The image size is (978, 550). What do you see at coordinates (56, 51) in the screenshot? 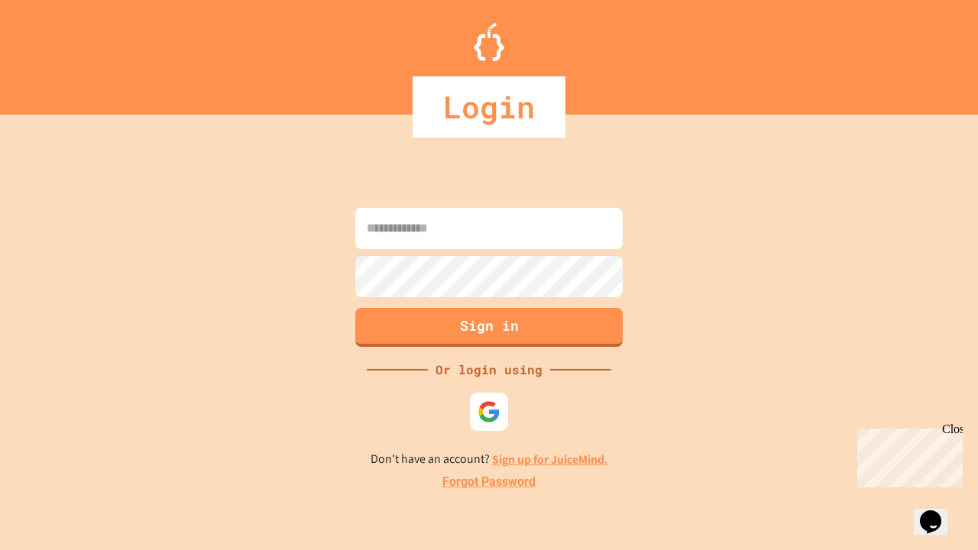
I see `div: Chat with us now!Close` at bounding box center [56, 51].